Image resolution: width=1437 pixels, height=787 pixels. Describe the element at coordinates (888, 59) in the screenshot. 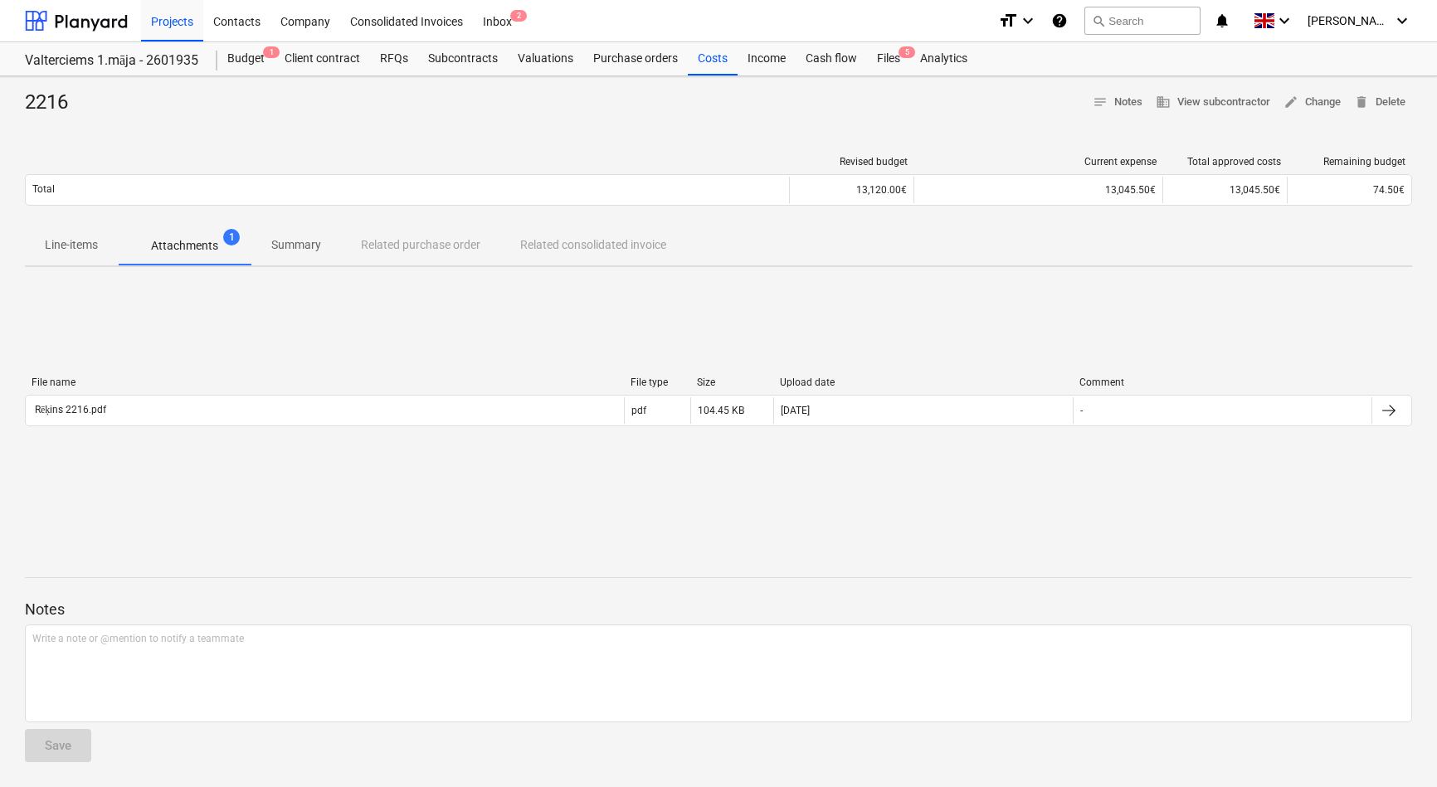

I see `a: Files5` at that location.